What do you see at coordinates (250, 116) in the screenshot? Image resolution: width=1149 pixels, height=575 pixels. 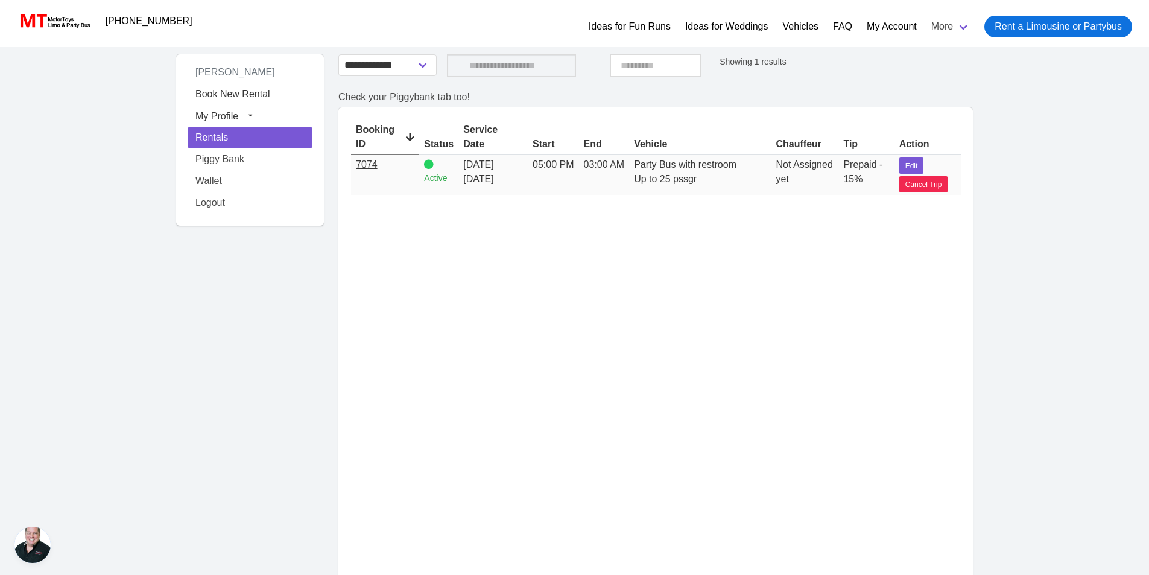 I see `button: My Profile` at bounding box center [250, 116].